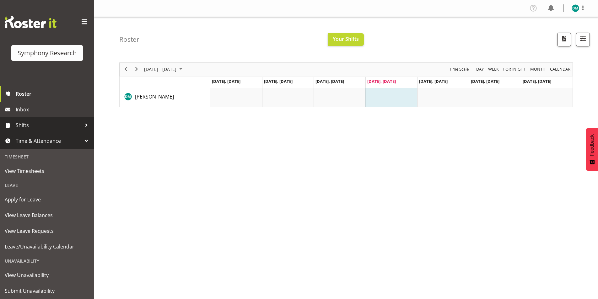  Describe the element at coordinates (560, 69) in the screenshot. I see `span: calendar` at that location.